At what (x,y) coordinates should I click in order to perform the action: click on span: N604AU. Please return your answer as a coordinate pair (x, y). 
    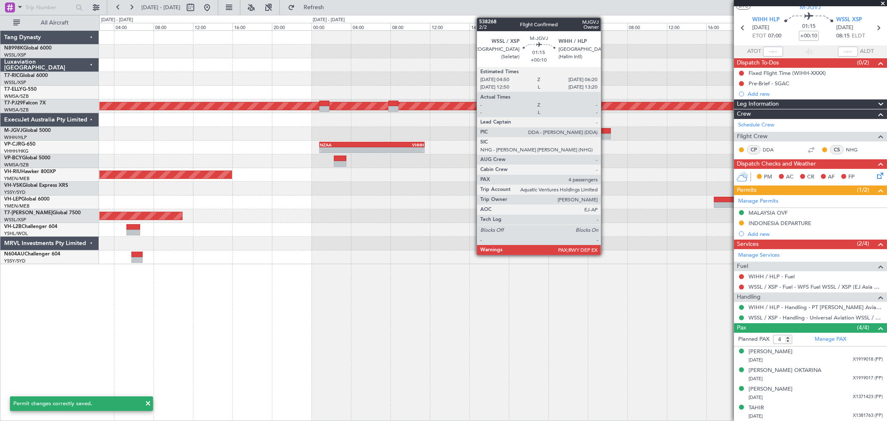
    Looking at the image, I should click on (14, 254).